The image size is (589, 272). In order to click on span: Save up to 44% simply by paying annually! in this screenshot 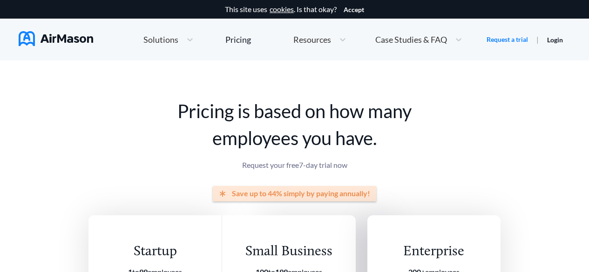, I will do `click(301, 194)`.